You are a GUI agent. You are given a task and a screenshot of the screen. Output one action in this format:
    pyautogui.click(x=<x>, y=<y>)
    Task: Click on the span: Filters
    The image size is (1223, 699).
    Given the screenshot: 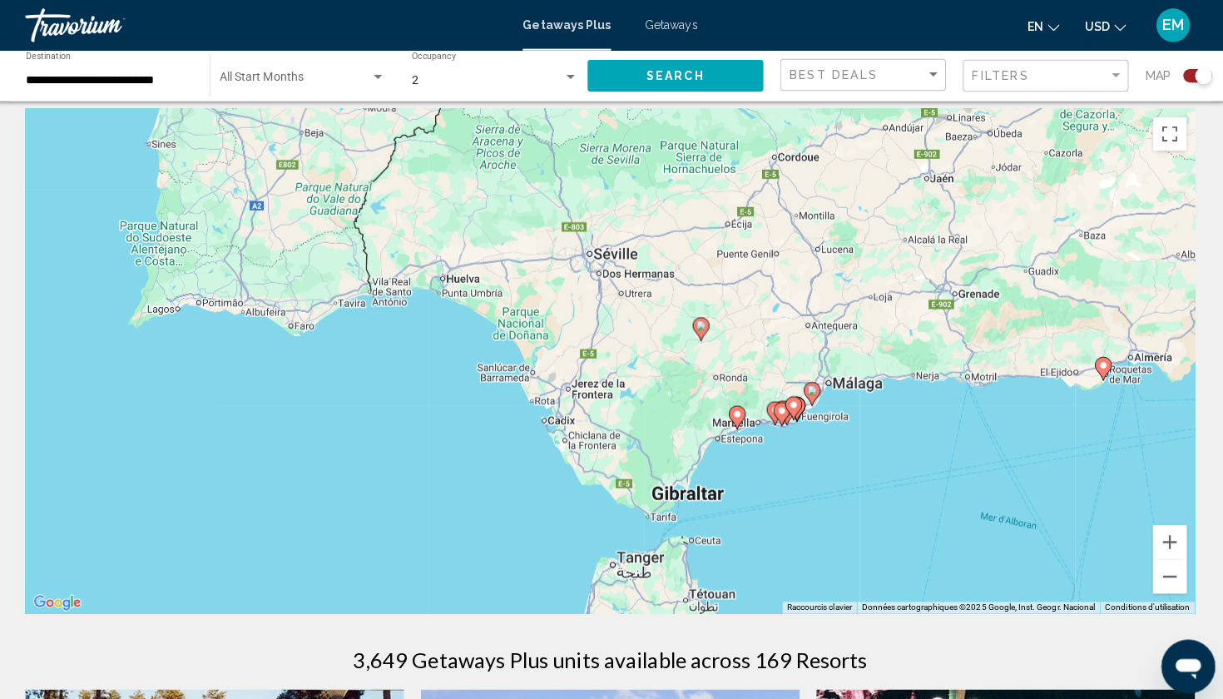 What is the action you would take?
    pyautogui.click(x=997, y=75)
    